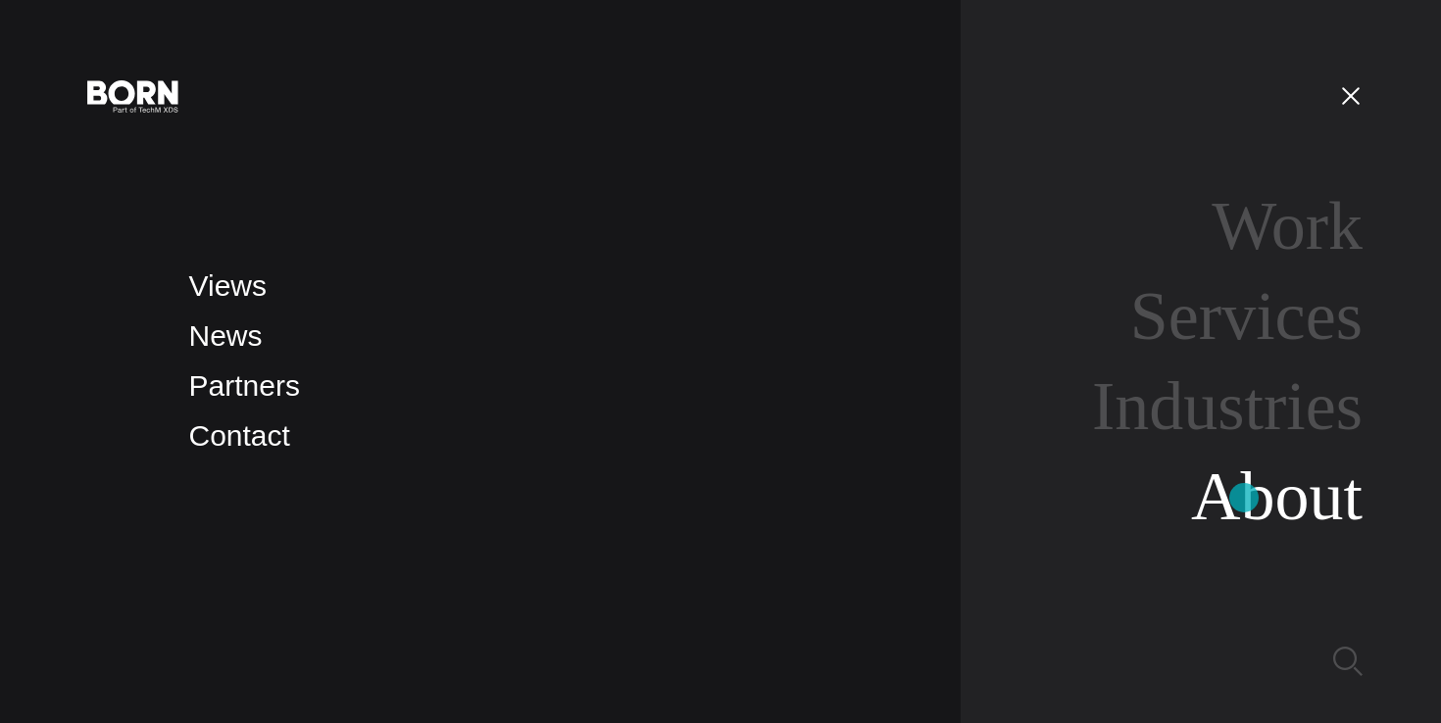 This screenshot has width=1441, height=723. Describe the element at coordinates (1287, 225) in the screenshot. I see `a: Work` at that location.